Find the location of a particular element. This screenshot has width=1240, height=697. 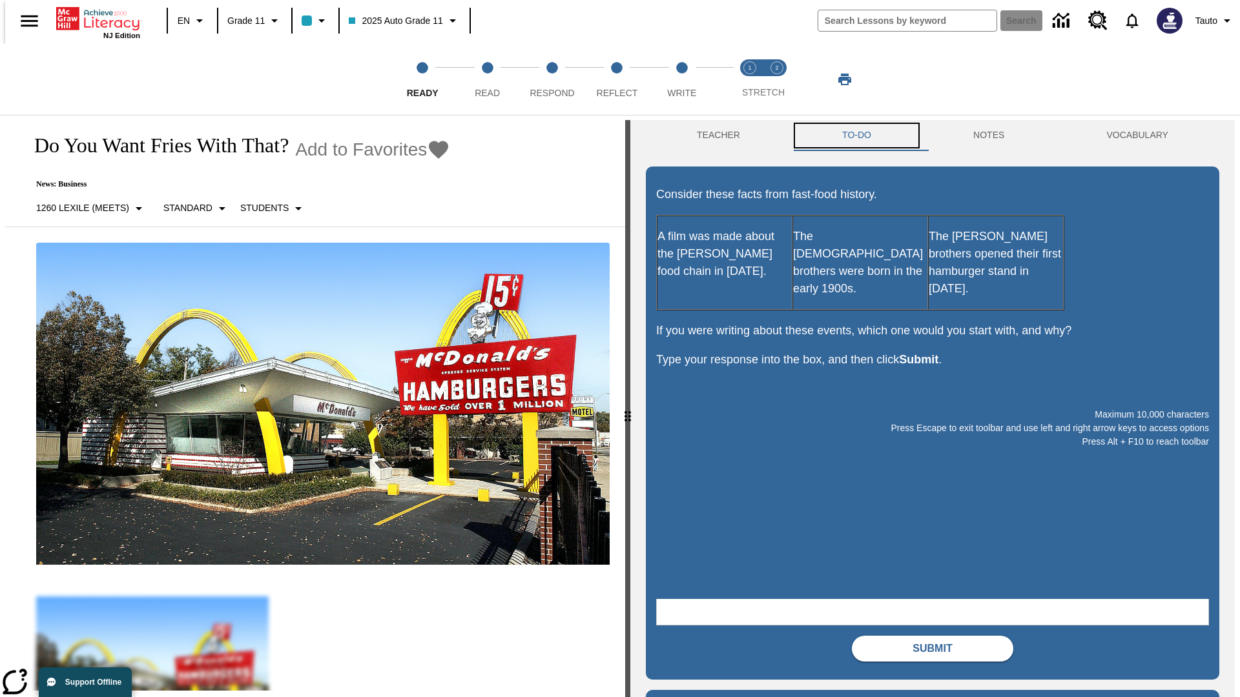

span: STRETCH is located at coordinates (763, 92).